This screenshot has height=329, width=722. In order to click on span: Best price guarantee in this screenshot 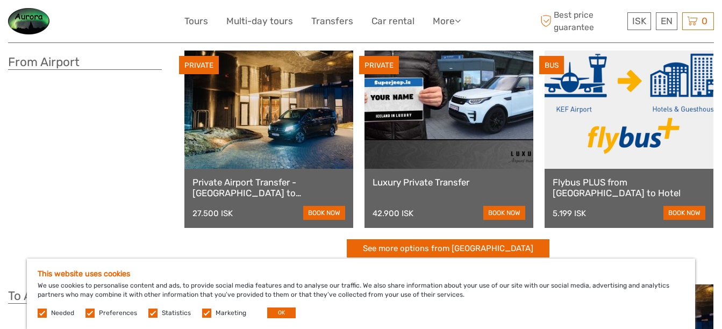, I will do `click(581, 21)`.